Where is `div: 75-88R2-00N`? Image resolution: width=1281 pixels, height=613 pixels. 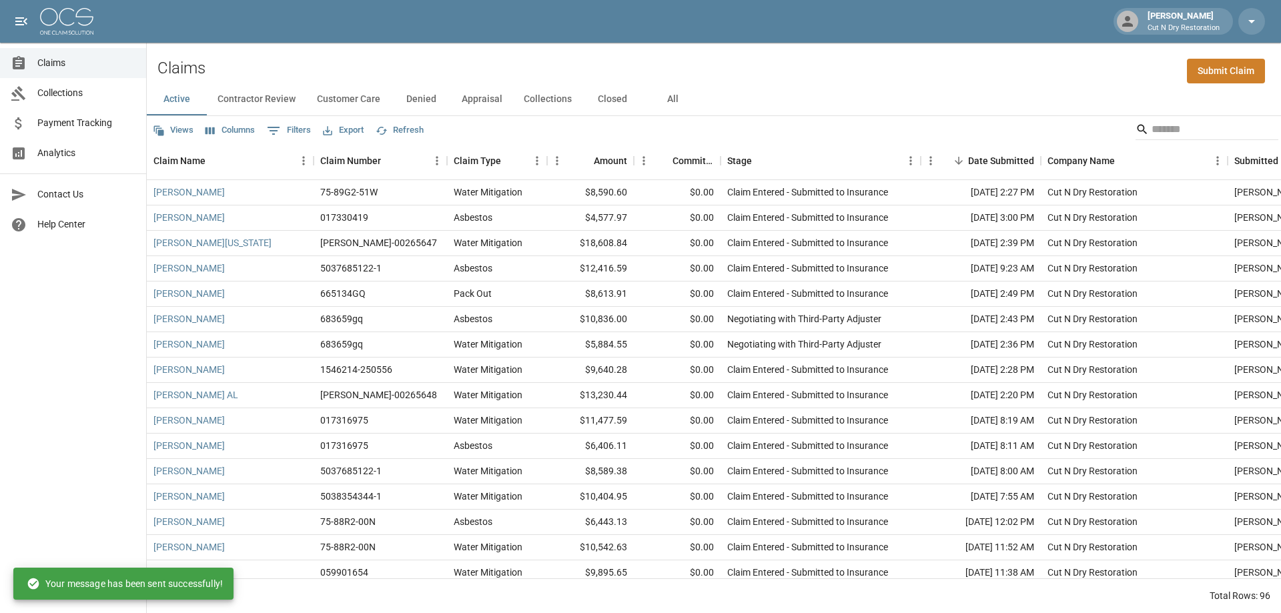 div: 75-88R2-00N is located at coordinates (348, 547).